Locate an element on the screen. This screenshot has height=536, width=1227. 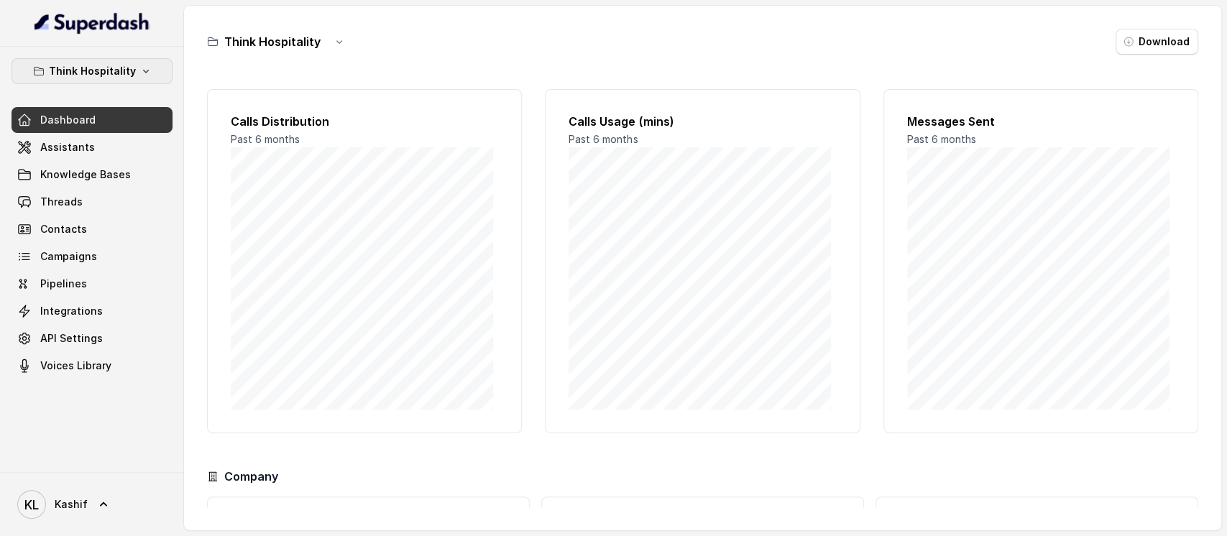
h3: Company is located at coordinates (251, 477).